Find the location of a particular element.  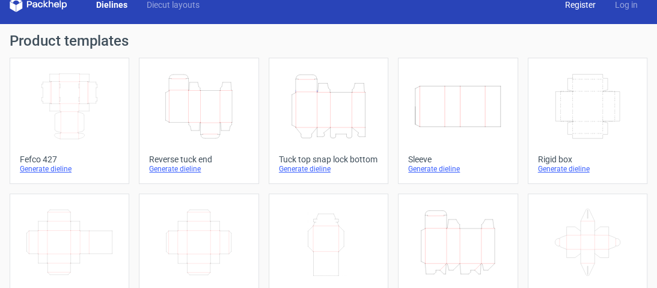

a: Reverse tuck endGenerate dieline is located at coordinates (198, 121).